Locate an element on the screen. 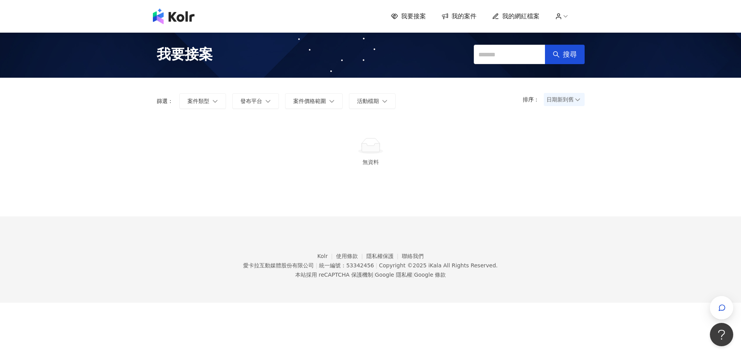 The width and height of the screenshot is (741, 354). button: 發布平台 is located at coordinates (256, 101).